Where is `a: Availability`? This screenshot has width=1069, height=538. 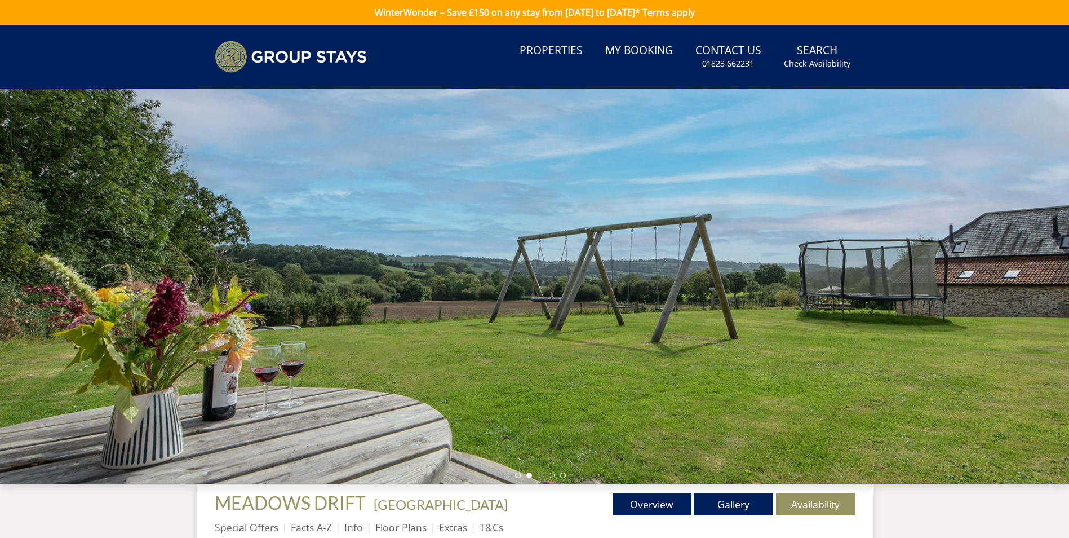 a: Availability is located at coordinates (816, 504).